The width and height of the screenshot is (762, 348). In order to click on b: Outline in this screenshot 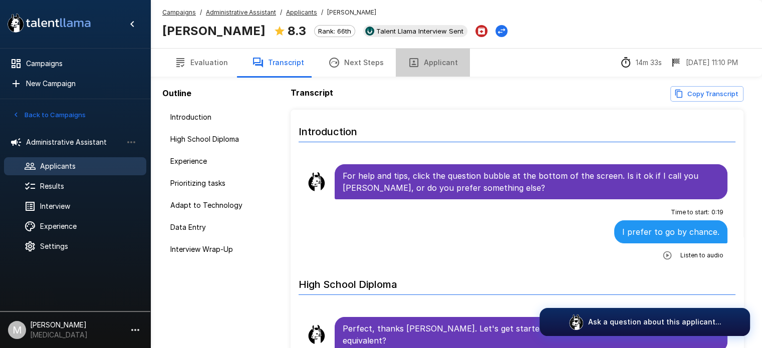, I will do `click(177, 93)`.